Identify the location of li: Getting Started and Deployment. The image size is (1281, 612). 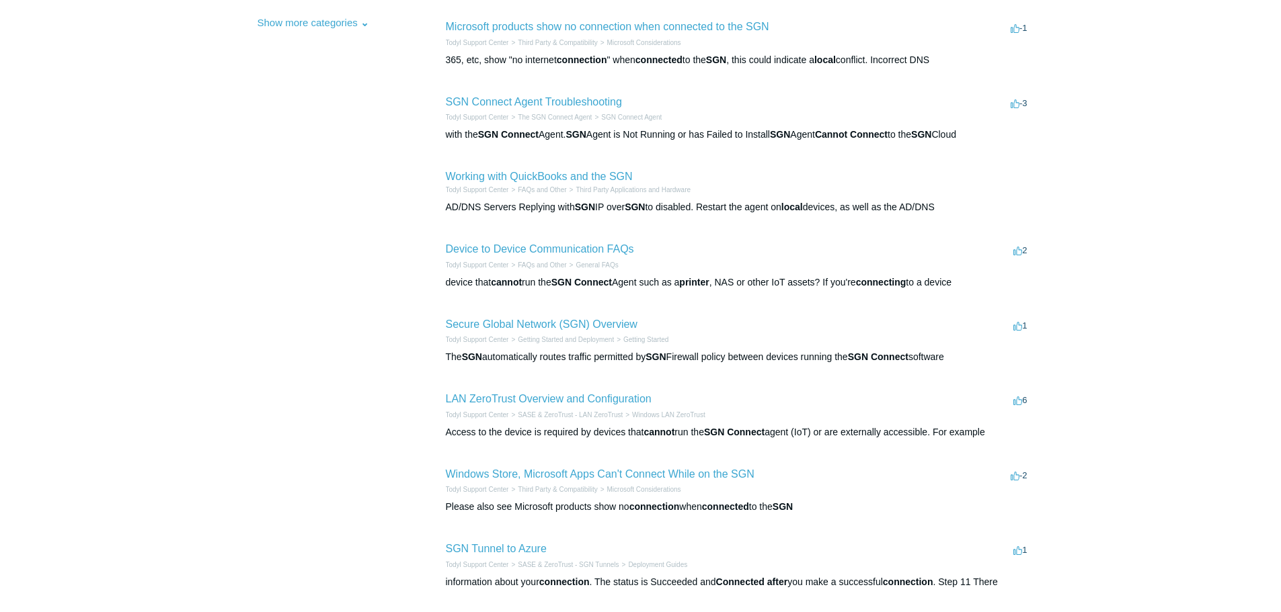
(561, 340).